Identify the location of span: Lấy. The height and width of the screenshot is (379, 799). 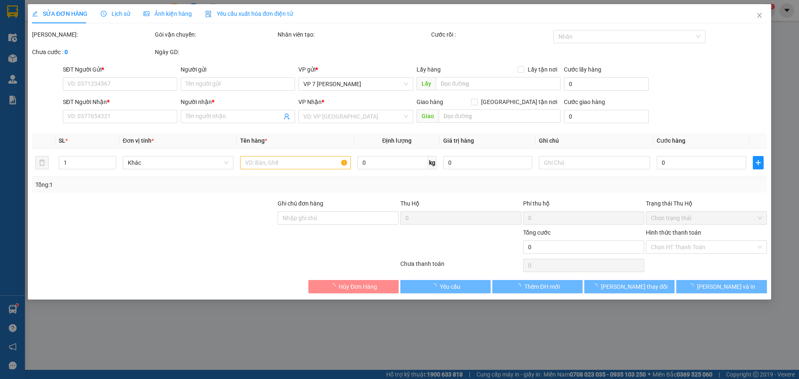
(426, 84).